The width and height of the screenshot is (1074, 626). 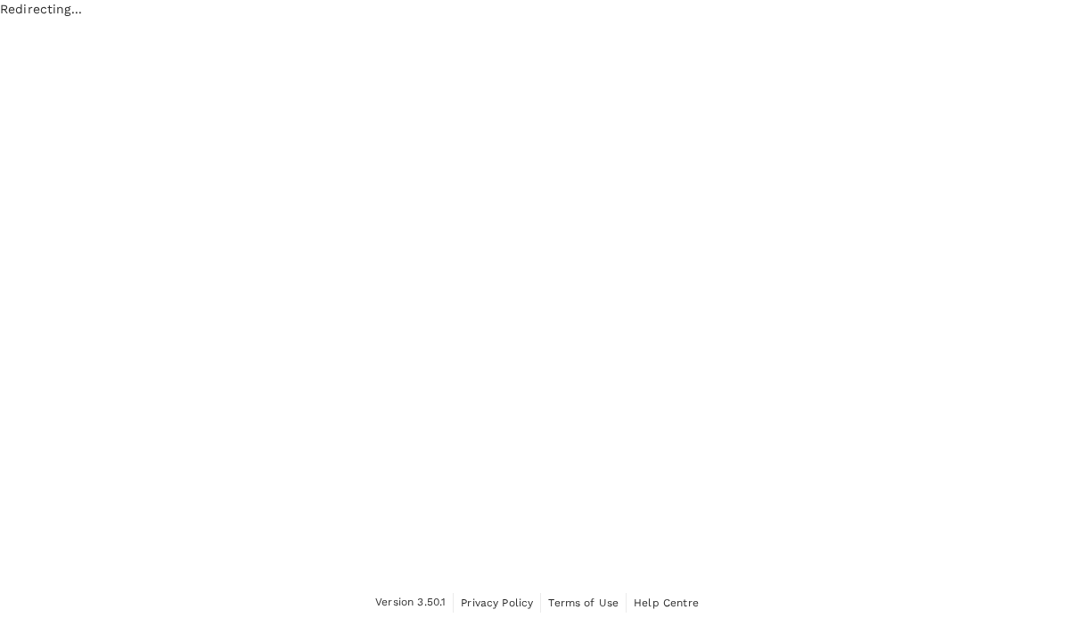 I want to click on span: Privacy Policy, so click(x=497, y=603).